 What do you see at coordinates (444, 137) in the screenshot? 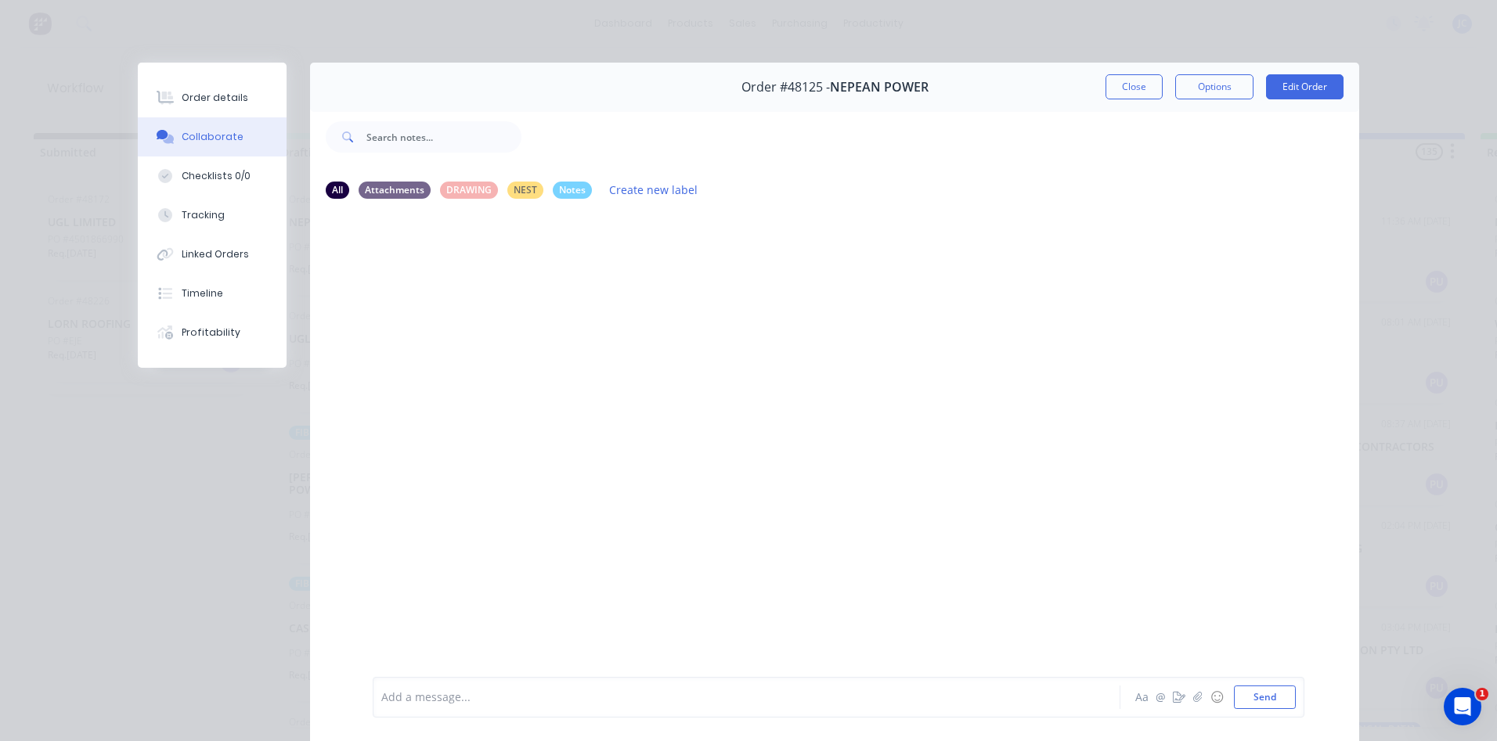
I see `input: Search notes...` at bounding box center [444, 137].